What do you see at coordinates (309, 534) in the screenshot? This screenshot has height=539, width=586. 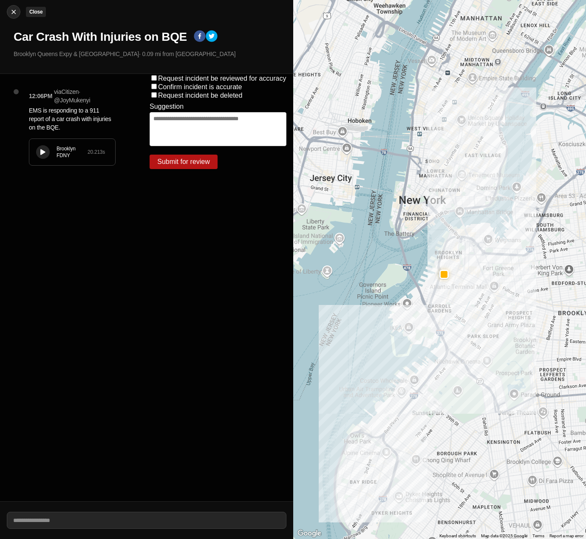 I see `img: Google` at bounding box center [309, 534].